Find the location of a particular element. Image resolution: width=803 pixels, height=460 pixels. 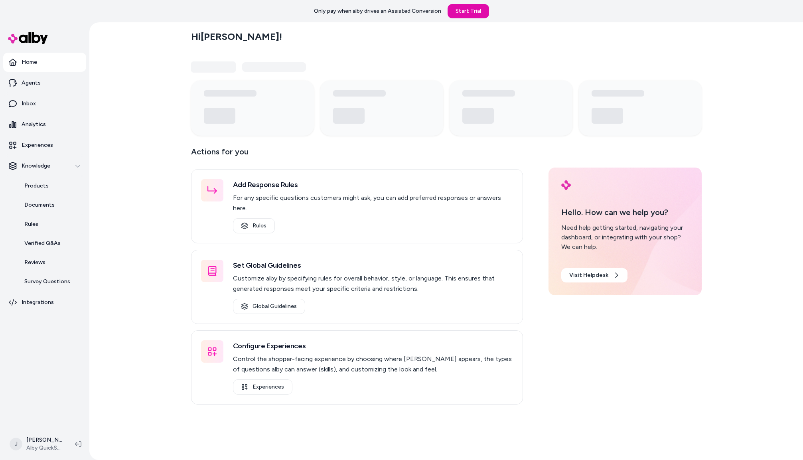

h3: Set Global Guidelines is located at coordinates (373, 265).